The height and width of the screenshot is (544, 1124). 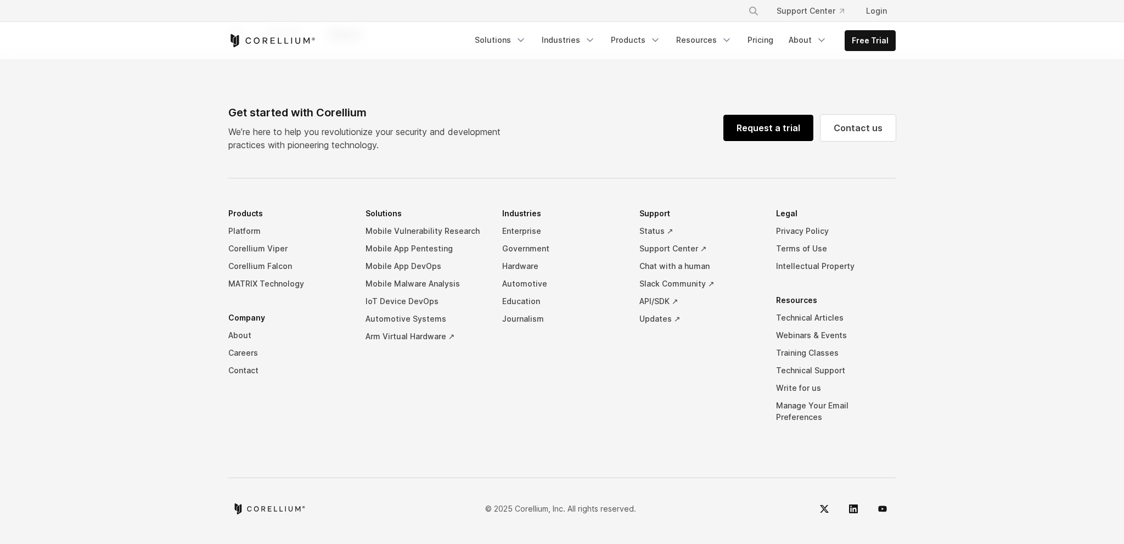 What do you see at coordinates (369, 112) in the screenshot?
I see `div: Get started with Corellium` at bounding box center [369, 112].